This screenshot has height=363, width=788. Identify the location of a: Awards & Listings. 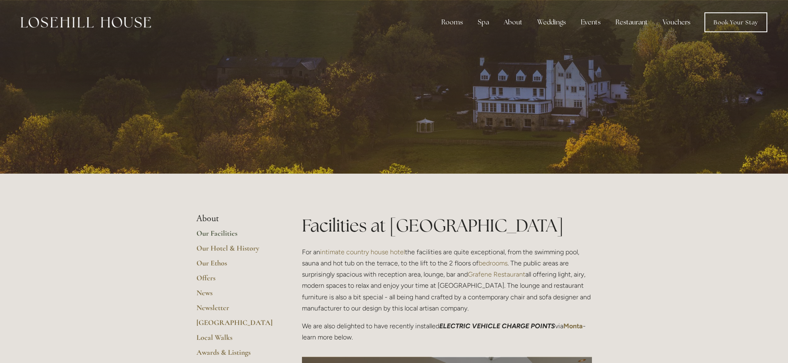
(236, 355).